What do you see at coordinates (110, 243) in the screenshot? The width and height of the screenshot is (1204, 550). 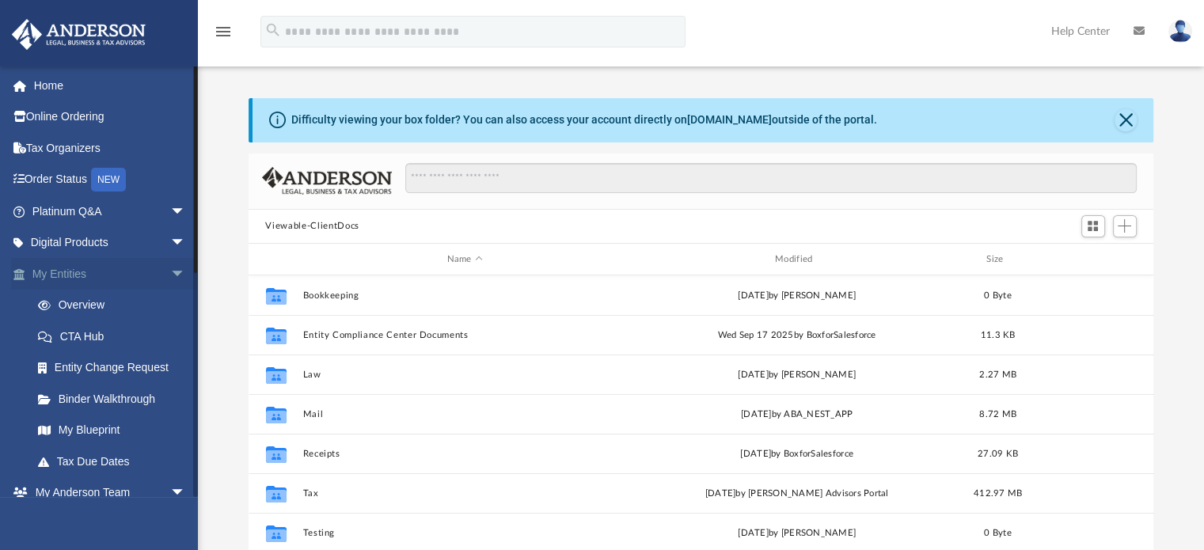 I see `a: Digital Productsarrow_drop_down` at bounding box center [110, 243].